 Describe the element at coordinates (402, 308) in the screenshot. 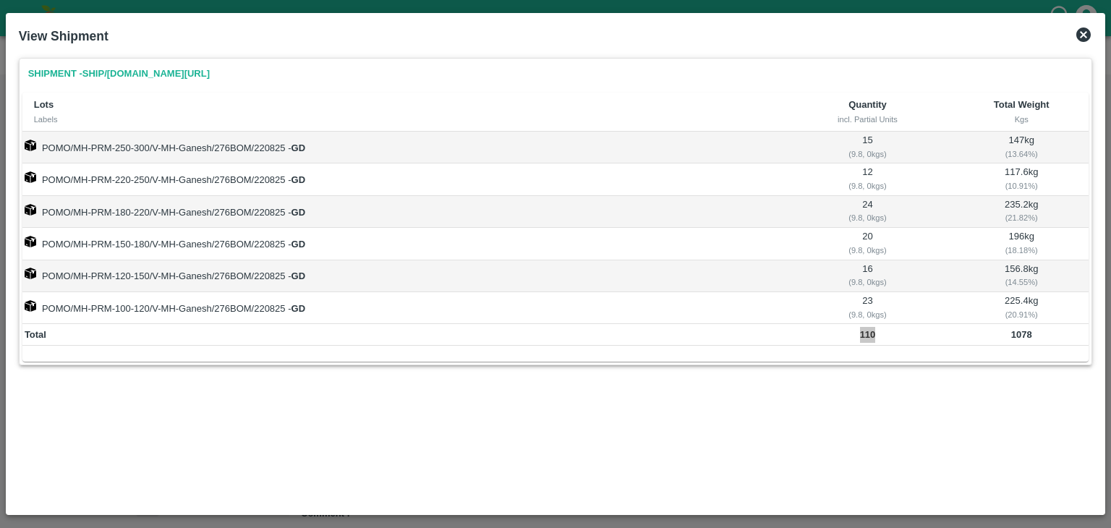

I see `td: POMO/MH-PRM-100-120/V-MH-Ganesh/276BOM/220825 -` at that location.